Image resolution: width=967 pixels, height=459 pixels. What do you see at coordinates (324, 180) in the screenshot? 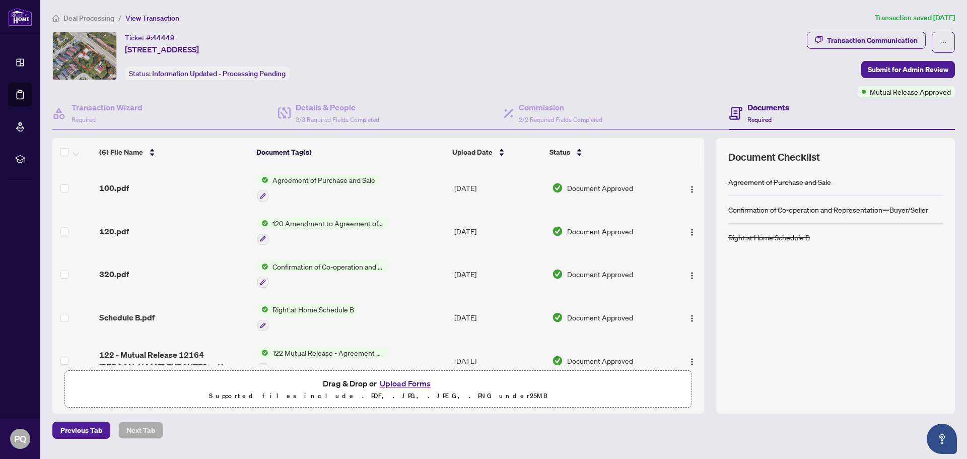
I see `span: Agreement of Purchase and Sale` at bounding box center [324, 180].